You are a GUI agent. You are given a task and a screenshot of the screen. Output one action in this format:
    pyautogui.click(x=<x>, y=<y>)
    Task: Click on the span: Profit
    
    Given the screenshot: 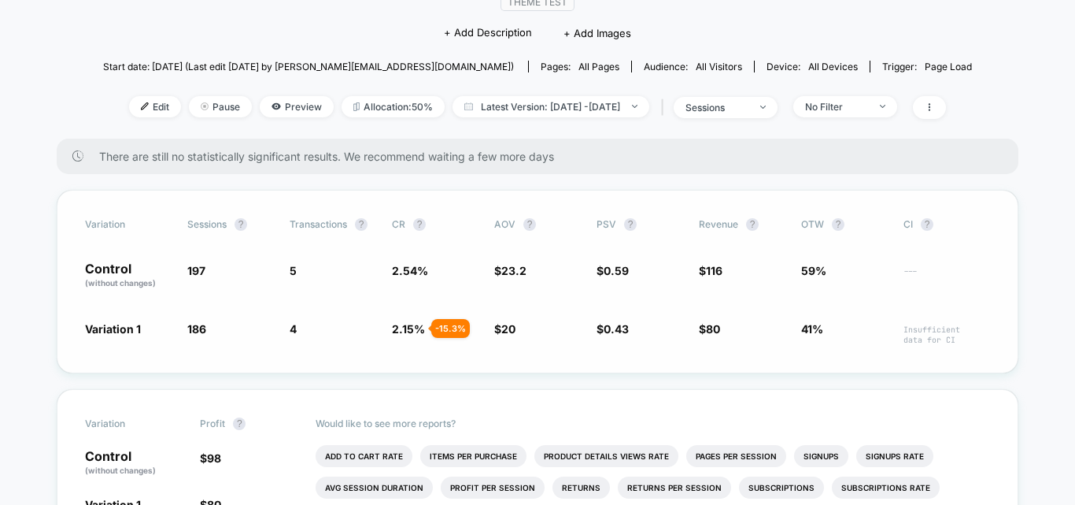 What is the action you would take?
    pyautogui.click(x=213, y=423)
    